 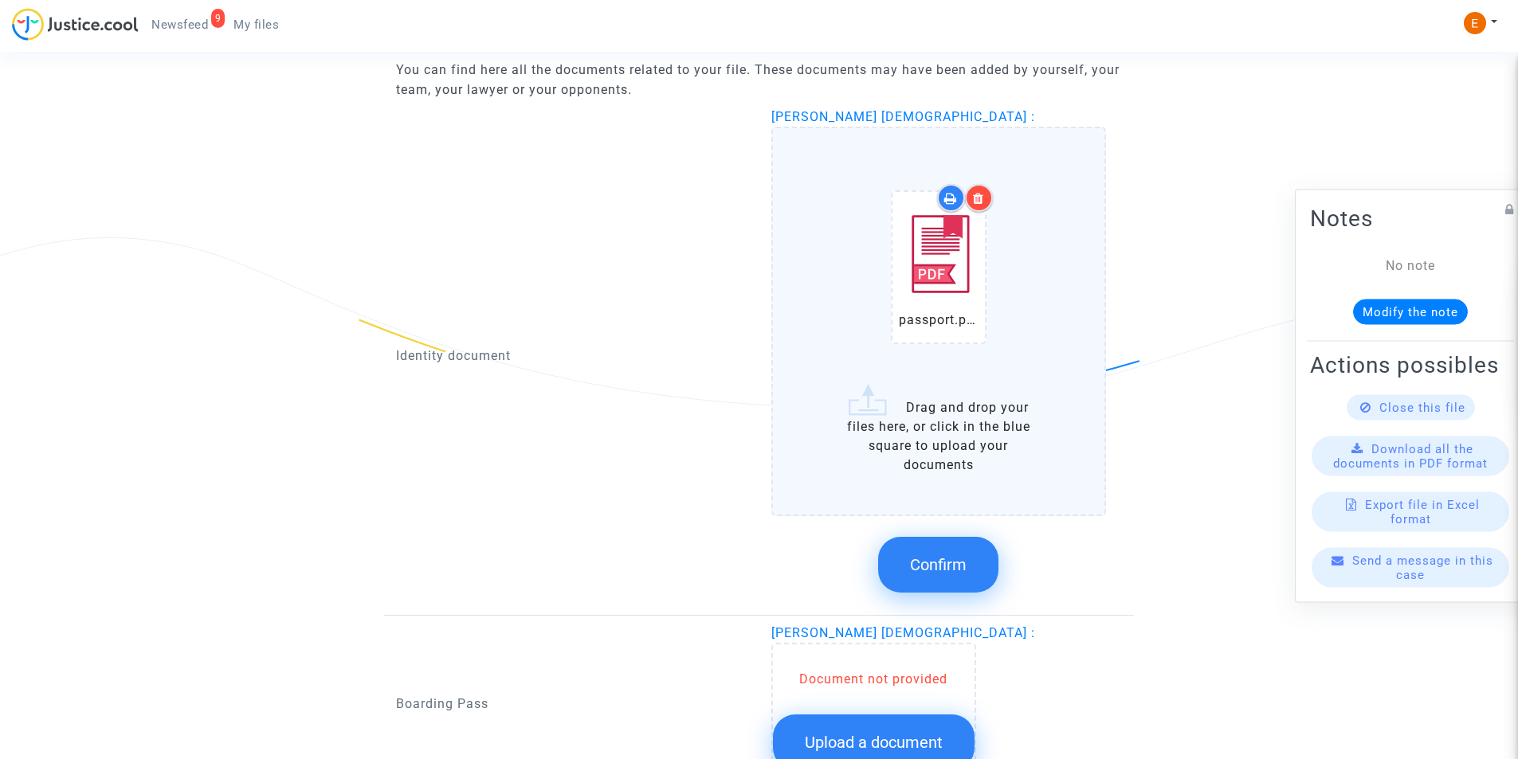 What do you see at coordinates (938, 565) in the screenshot?
I see `span: Confirm` at bounding box center [938, 565].